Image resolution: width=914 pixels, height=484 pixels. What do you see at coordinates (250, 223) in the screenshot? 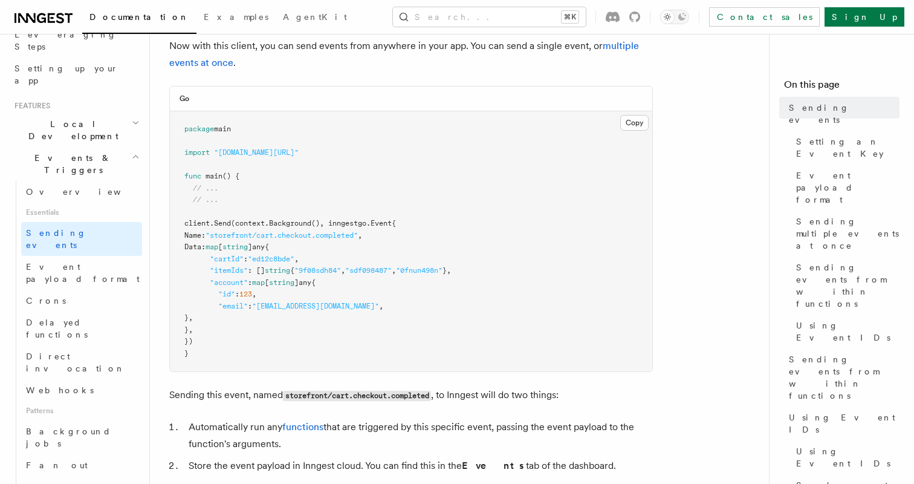
I see `span: (context.` at bounding box center [250, 223].